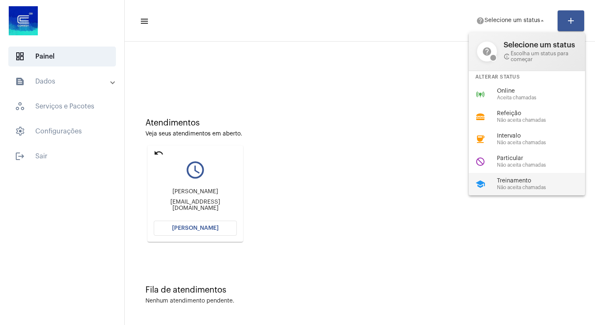 This screenshot has width=595, height=325. I want to click on span: Refeição, so click(544, 113).